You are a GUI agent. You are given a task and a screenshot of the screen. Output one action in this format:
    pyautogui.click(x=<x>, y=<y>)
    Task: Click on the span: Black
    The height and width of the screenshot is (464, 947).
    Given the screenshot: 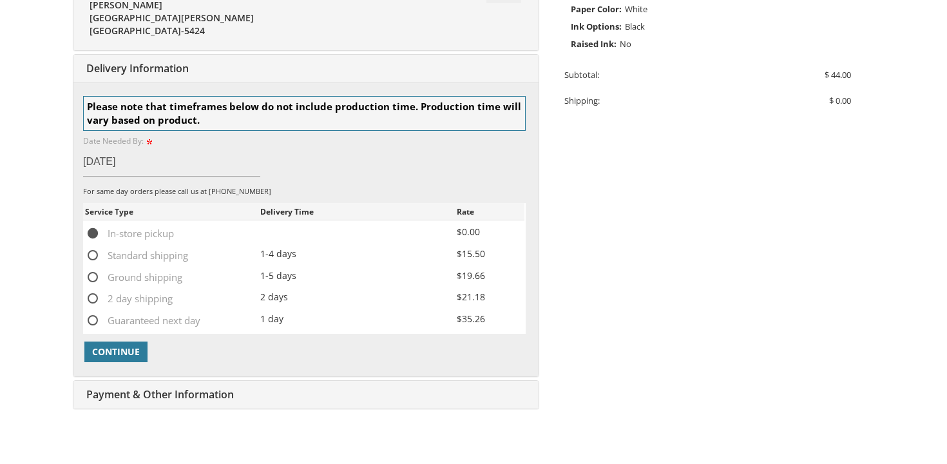 What is the action you would take?
    pyautogui.click(x=635, y=26)
    